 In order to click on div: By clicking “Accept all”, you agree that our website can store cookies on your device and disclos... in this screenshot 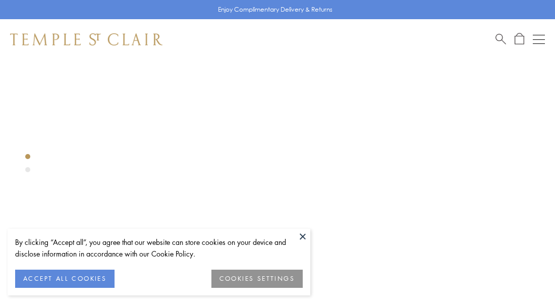, I will do `click(159, 248)`.